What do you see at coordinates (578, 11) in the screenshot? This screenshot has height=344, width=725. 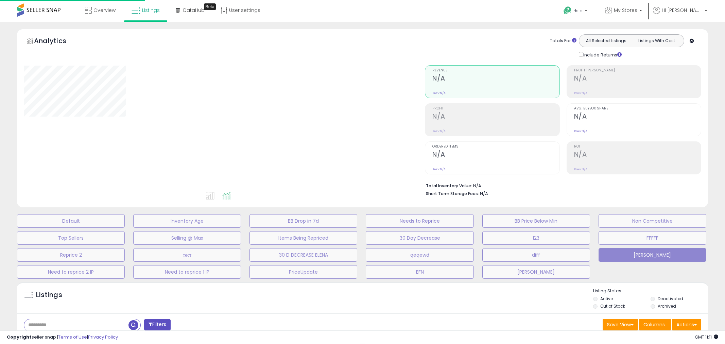 I see `span: Help` at bounding box center [578, 11].